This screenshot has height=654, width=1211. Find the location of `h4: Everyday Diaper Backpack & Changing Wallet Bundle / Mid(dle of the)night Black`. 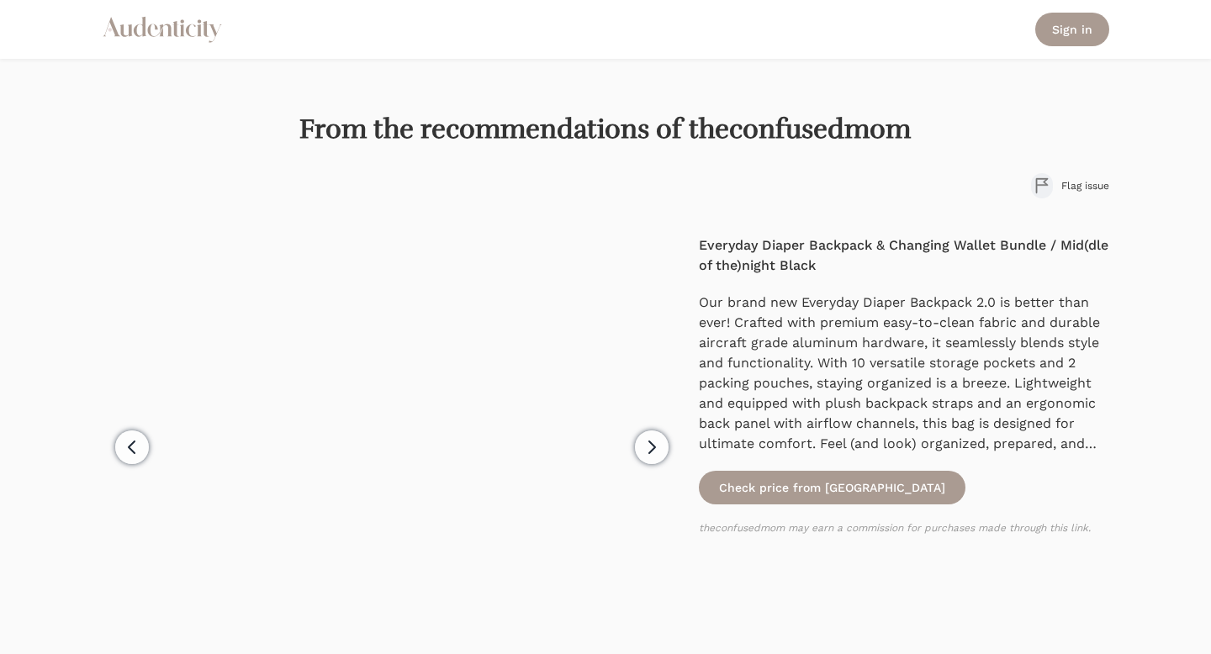

h4: Everyday Diaper Backpack & Changing Wallet Bundle / Mid(dle of the)night Black is located at coordinates (903, 256).